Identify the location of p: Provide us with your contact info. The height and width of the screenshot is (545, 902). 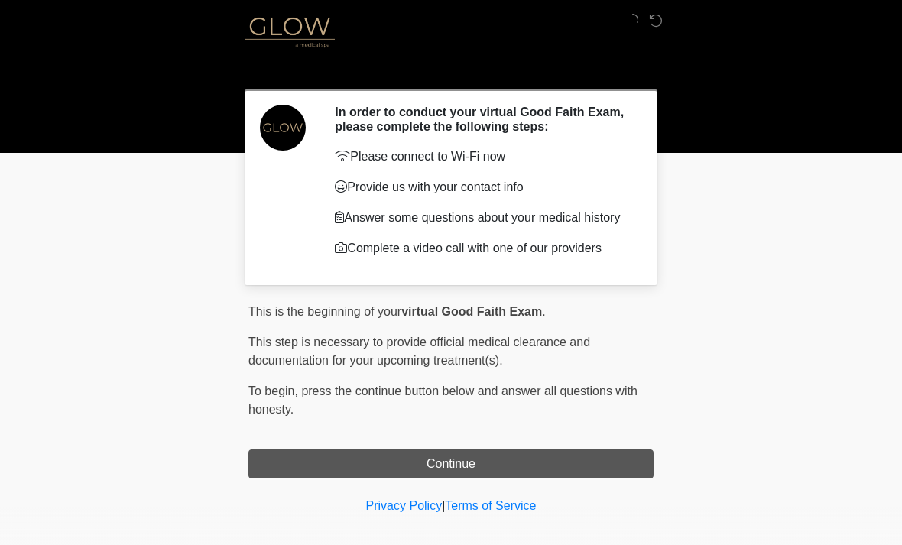
(482, 187).